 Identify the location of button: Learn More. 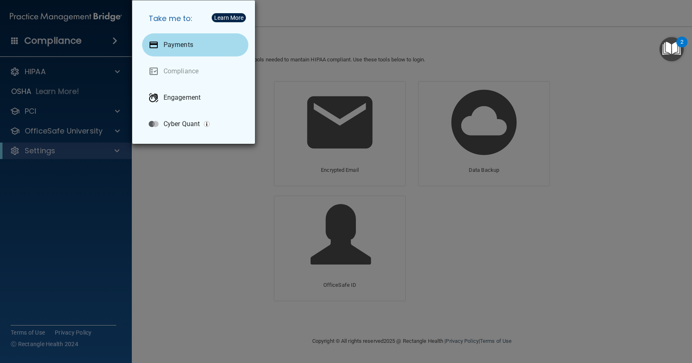
(229, 18).